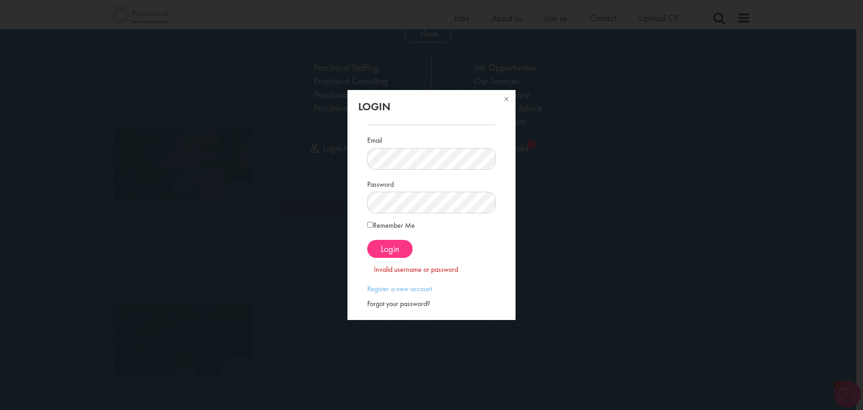  I want to click on a: Register a new account, so click(400, 288).